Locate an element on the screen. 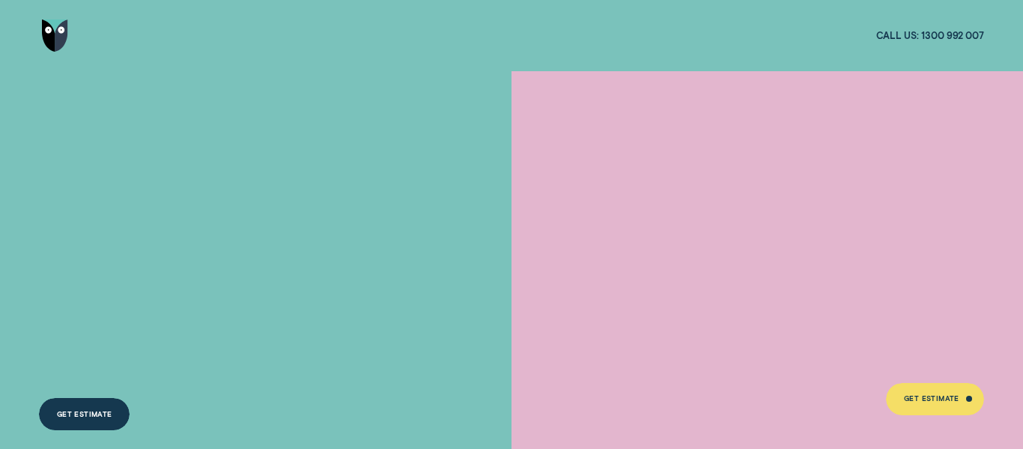 The height and width of the screenshot is (449, 1023). span: Call us: is located at coordinates (898, 35).